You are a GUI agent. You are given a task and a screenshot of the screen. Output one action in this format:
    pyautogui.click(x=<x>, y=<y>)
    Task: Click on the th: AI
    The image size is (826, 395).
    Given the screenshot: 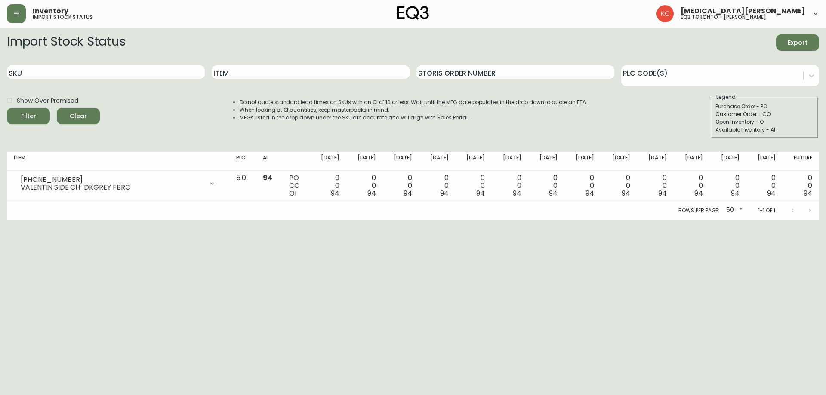 What is the action you would take?
    pyautogui.click(x=269, y=161)
    